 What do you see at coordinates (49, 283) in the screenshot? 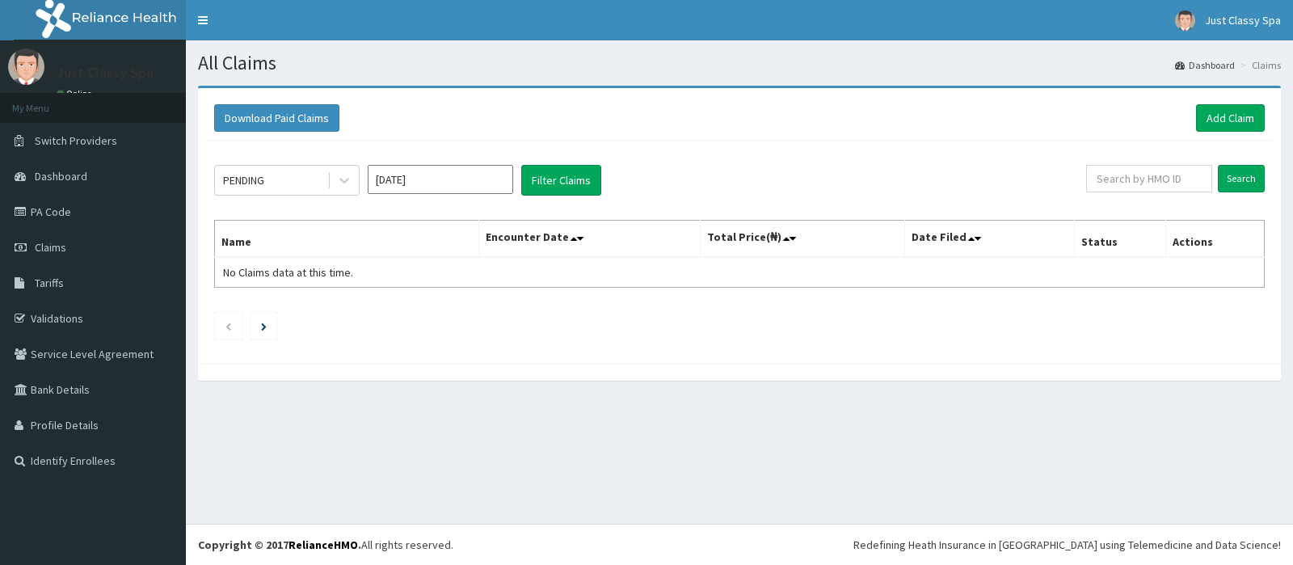
I see `span: Tariffs` at bounding box center [49, 283].